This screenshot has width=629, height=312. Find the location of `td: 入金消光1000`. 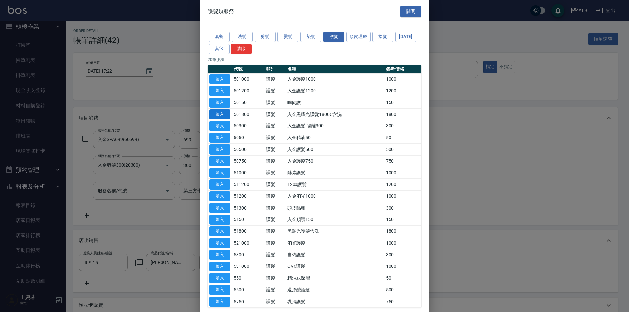

td: 入金消光1000 is located at coordinates (335, 196).